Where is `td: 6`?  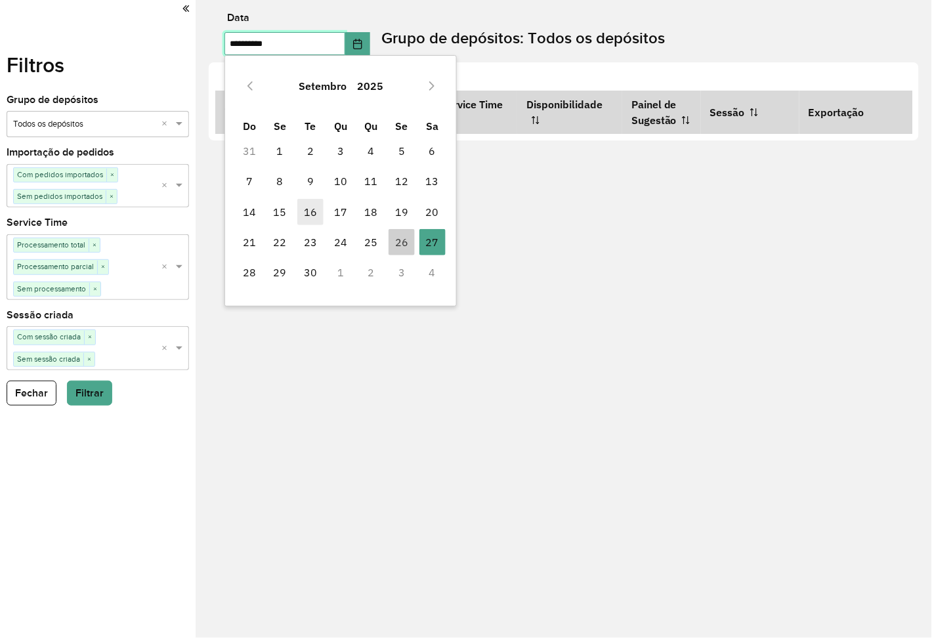
td: 6 is located at coordinates (432, 151).